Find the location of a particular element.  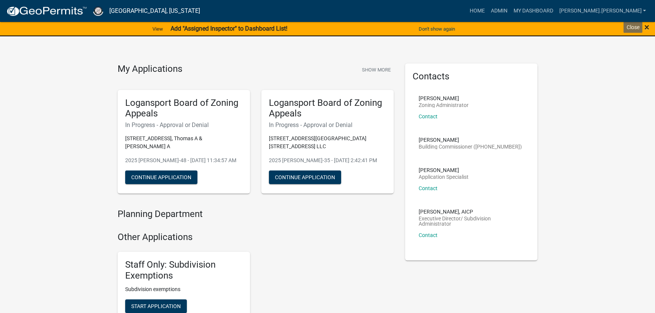

p: Zoning Administrator is located at coordinates (443, 105).